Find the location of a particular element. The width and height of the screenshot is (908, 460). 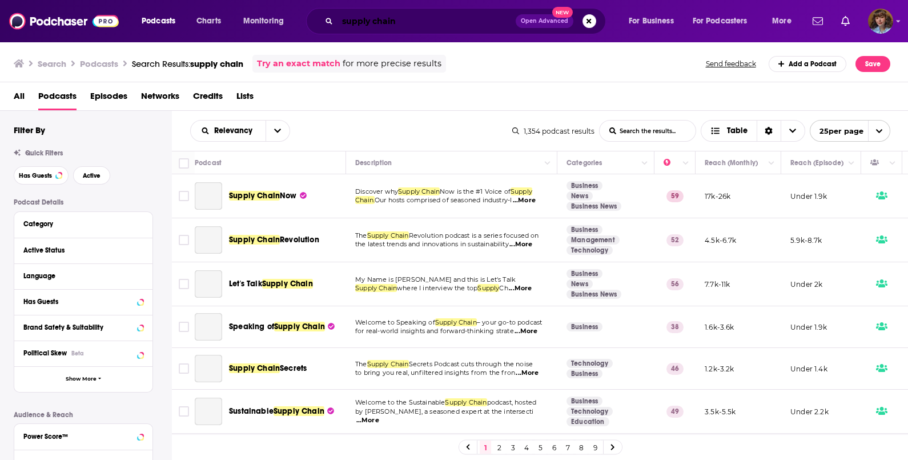

a: Supply ChainNow is located at coordinates (268, 196).